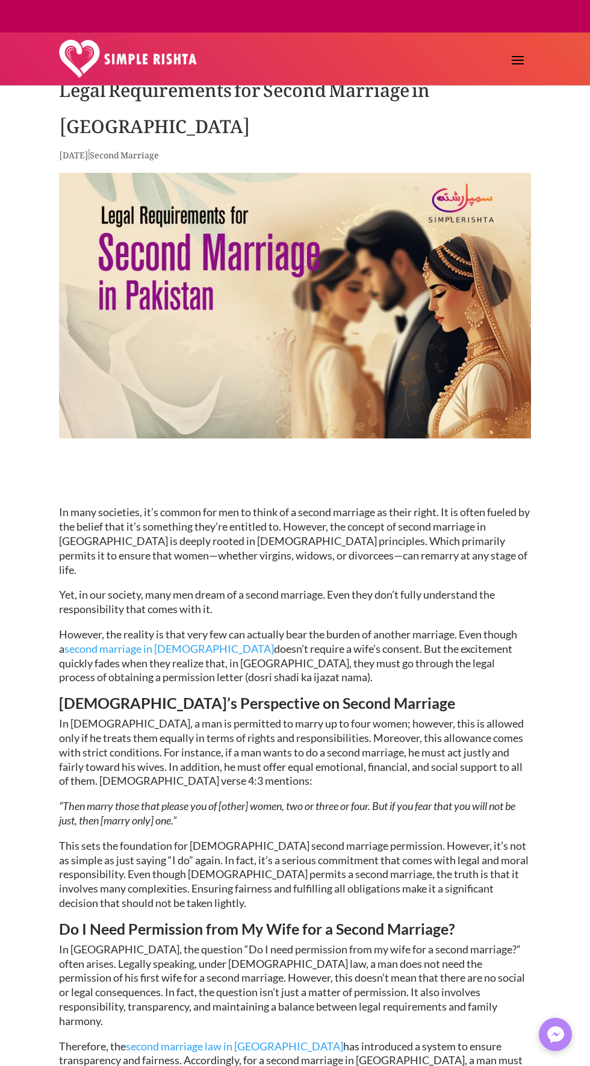 This screenshot has height=1066, width=590. Describe the element at coordinates (92, 1046) in the screenshot. I see `span: Therefore, the` at that location.